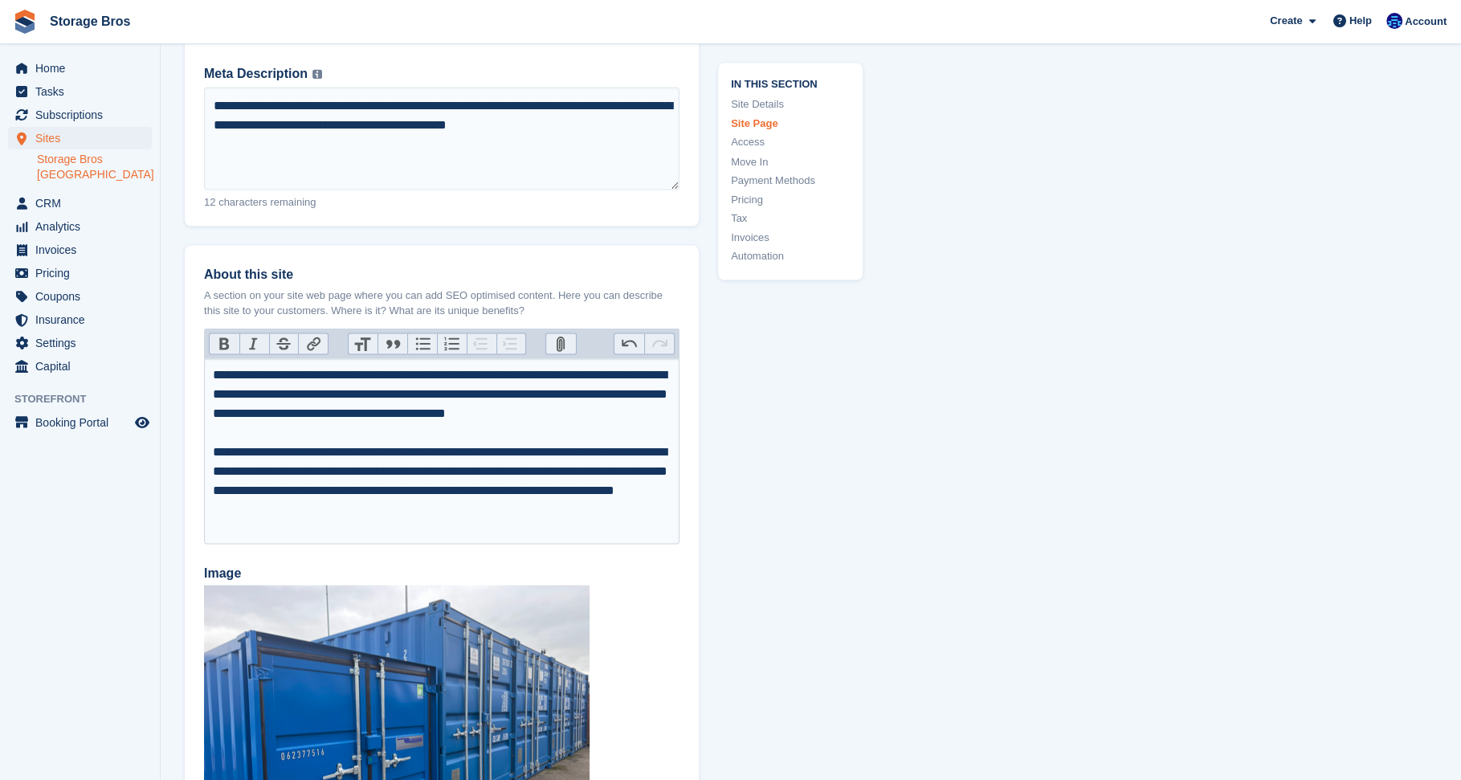 This screenshot has width=1461, height=780. Describe the element at coordinates (25, 22) in the screenshot. I see `img: stora-icon-8386f47178a22dfd0bd8f6a31ec36ba5ce8667c1dd55bd0f319d3a0aa187defe.svg` at that location.